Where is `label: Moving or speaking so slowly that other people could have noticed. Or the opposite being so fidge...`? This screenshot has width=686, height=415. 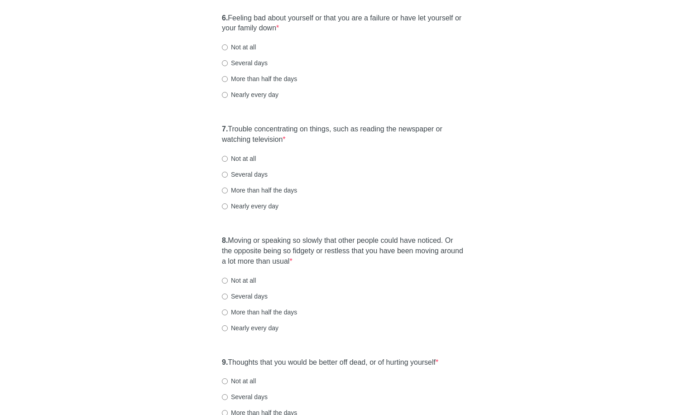
label: Moving or speaking so slowly that other people could have noticed. Or the opposite being so fidge... is located at coordinates (343, 251).